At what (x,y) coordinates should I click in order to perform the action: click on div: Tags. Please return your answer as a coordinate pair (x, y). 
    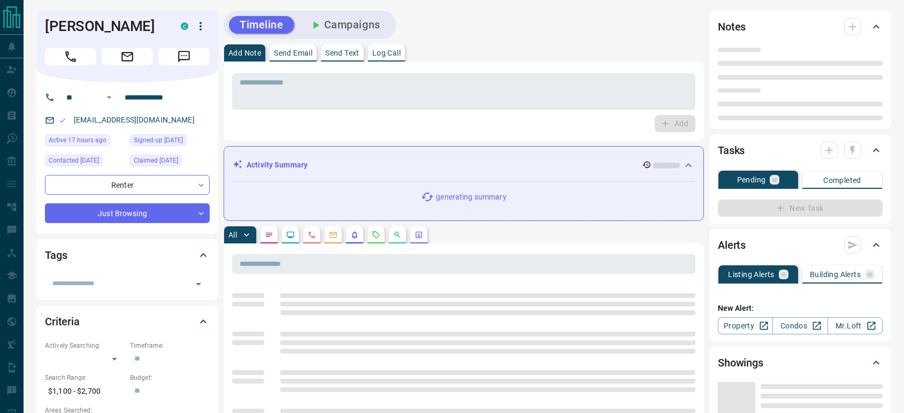
    Looking at the image, I should click on (127, 255).